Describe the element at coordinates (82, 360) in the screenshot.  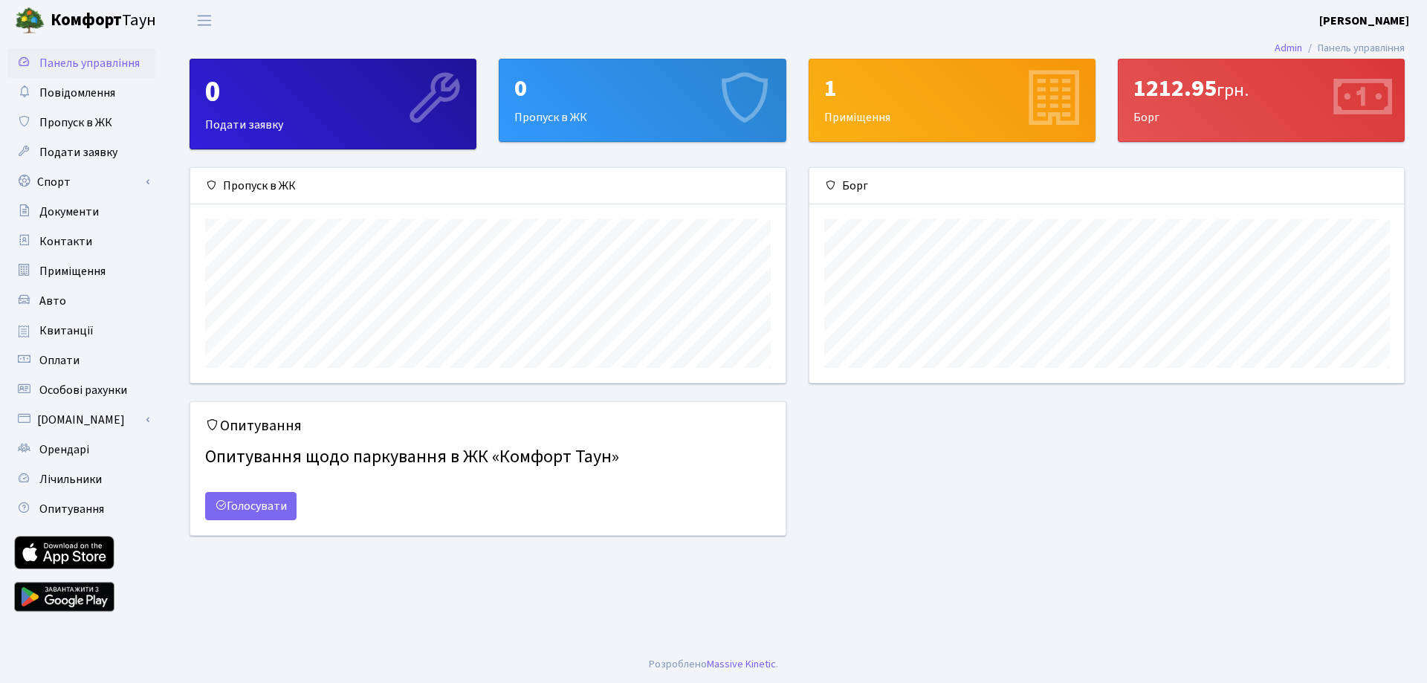
I see `a: Оплати` at that location.